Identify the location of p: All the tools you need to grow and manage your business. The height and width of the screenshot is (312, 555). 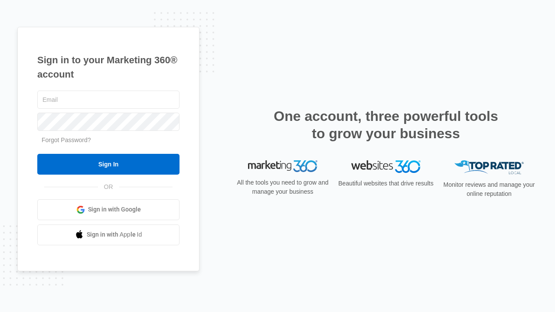
(283, 187).